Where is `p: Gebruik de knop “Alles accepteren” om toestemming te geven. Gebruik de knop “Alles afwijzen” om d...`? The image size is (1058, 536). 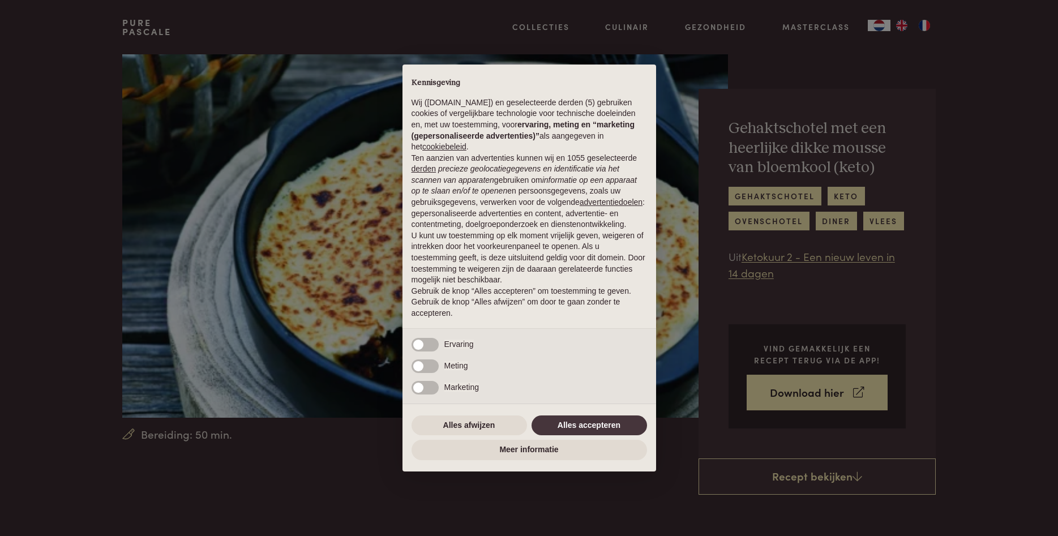
p: Gebruik de knop “Alles accepteren” om toestemming te geven. Gebruik de knop “Alles afwijzen” om d... is located at coordinates (529, 302).